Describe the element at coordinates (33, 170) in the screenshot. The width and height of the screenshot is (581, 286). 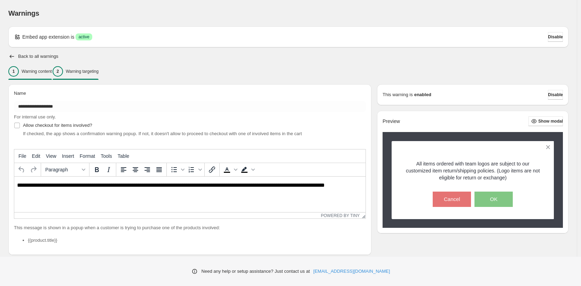
I see `button: Redo` at that location.